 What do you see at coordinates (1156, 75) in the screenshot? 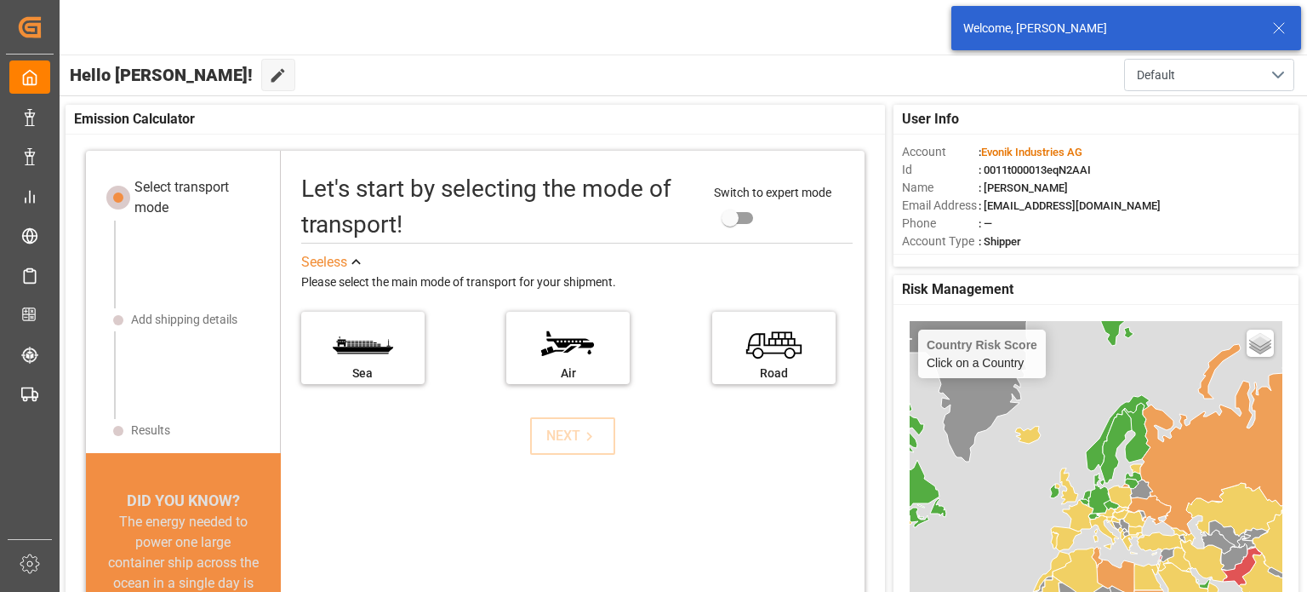
I see `span: Default` at bounding box center [1156, 75].